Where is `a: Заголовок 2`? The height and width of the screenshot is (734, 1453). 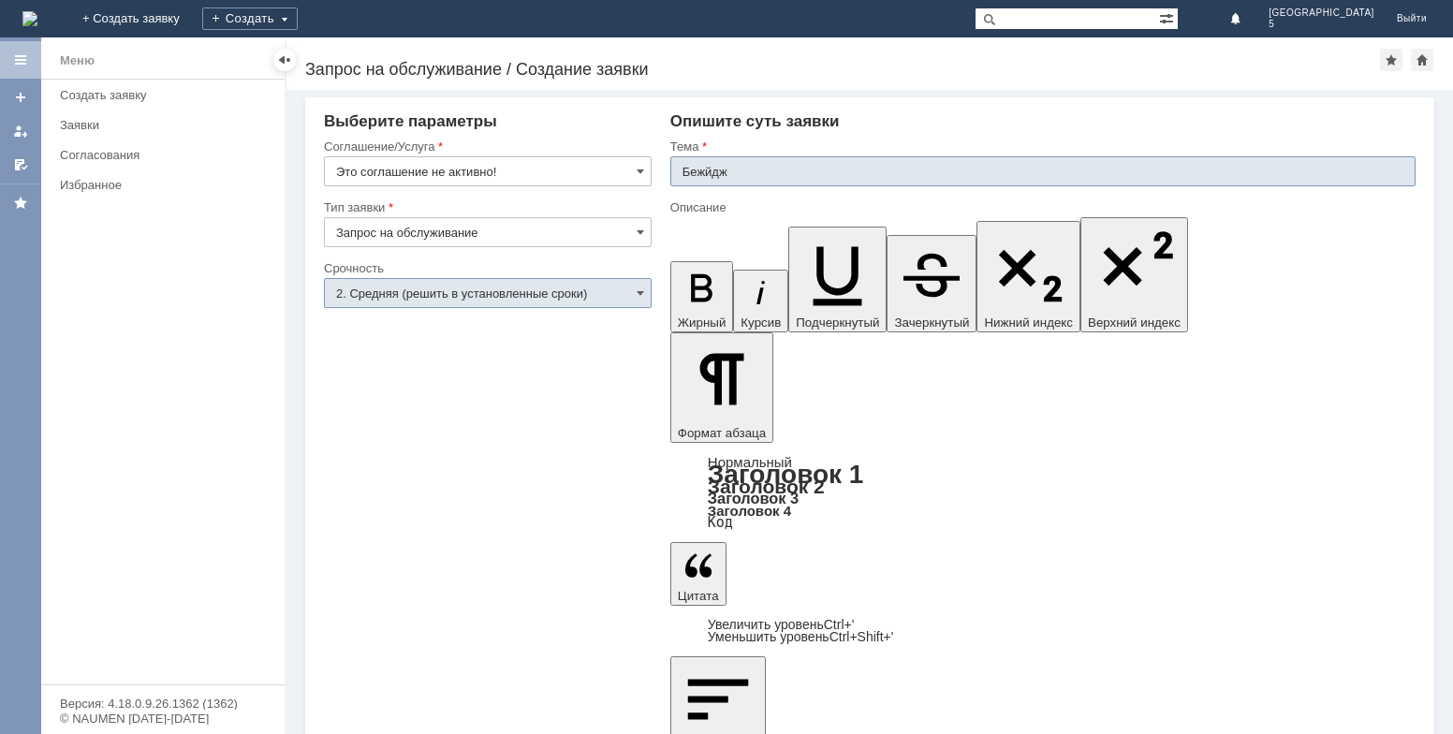
a: Заголовок 2 is located at coordinates (766, 486).